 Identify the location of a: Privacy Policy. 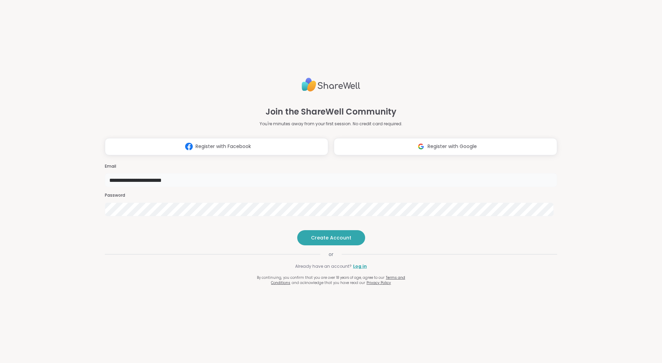
(379, 282).